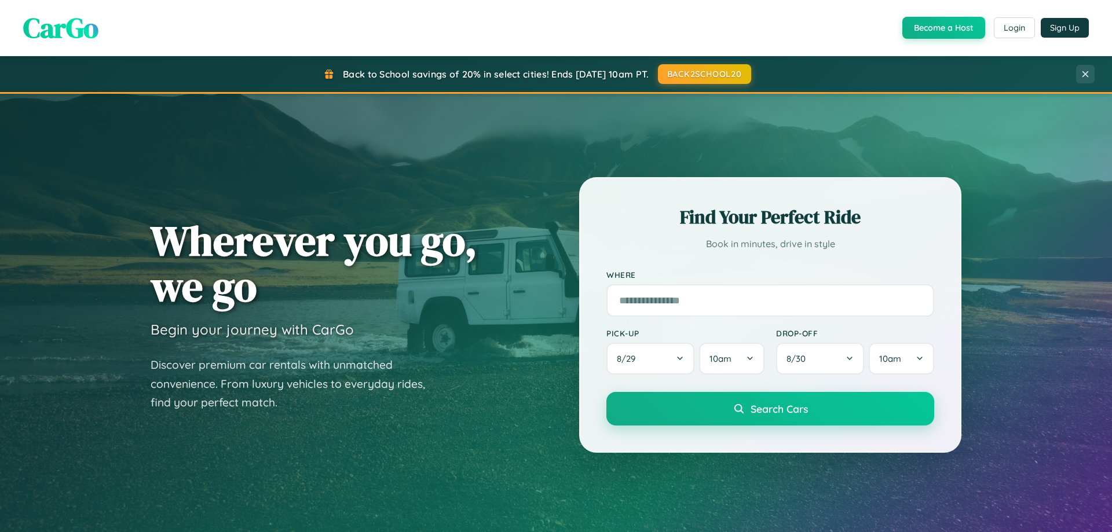 This screenshot has width=1112, height=532. I want to click on p: Discover premium car rentals with unmatched convenience. From luxury vehicles to everyday rides, ..., so click(295, 384).